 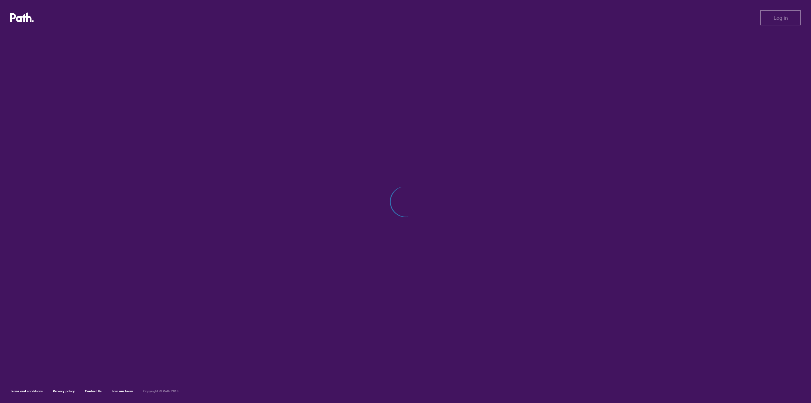 I want to click on h6: Copyright © Path 2018, so click(x=161, y=391).